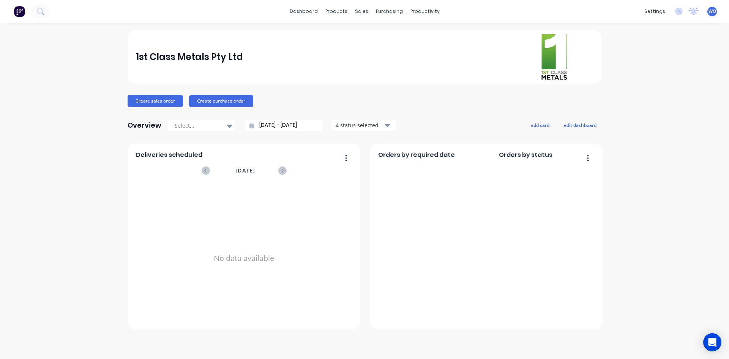  I want to click on span: Orders by status, so click(526, 155).